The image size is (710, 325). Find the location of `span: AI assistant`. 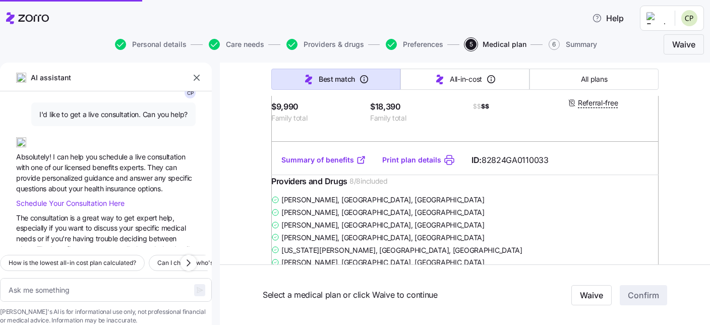

span: AI assistant is located at coordinates (51, 78).